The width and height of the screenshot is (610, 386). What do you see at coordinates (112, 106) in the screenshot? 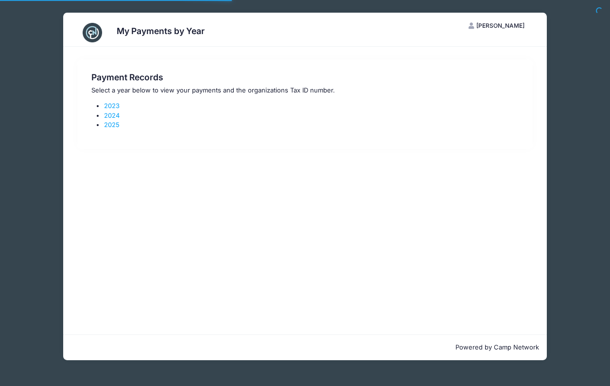
I see `a: 2023` at bounding box center [112, 106].